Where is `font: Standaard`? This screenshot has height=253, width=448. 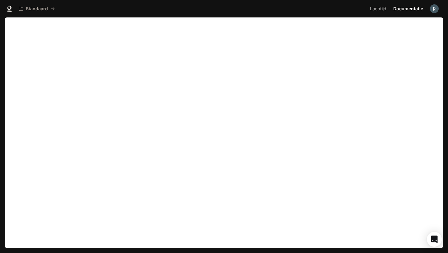 font: Standaard is located at coordinates (37, 8).